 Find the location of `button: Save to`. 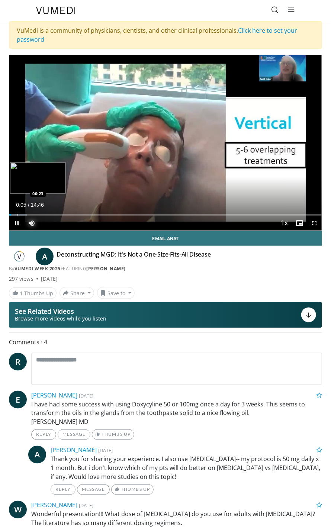

button: Save to is located at coordinates (116, 293).